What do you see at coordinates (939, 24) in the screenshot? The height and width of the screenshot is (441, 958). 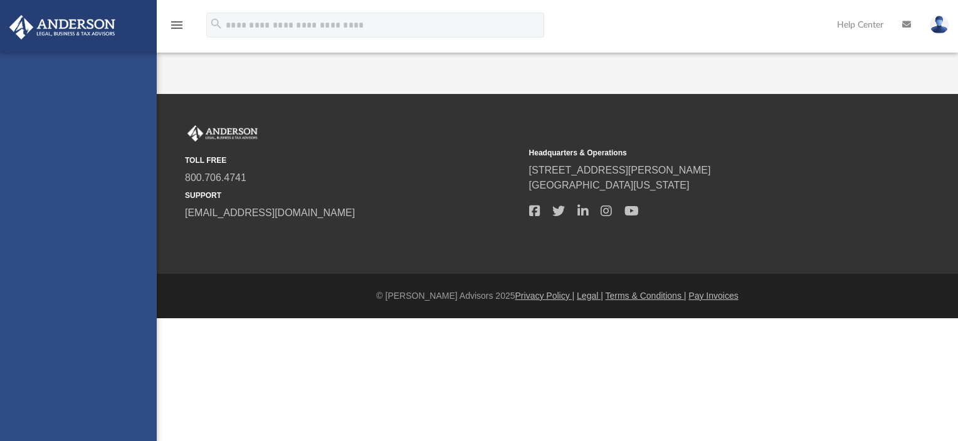 I see `img: User Pic` at bounding box center [939, 24].